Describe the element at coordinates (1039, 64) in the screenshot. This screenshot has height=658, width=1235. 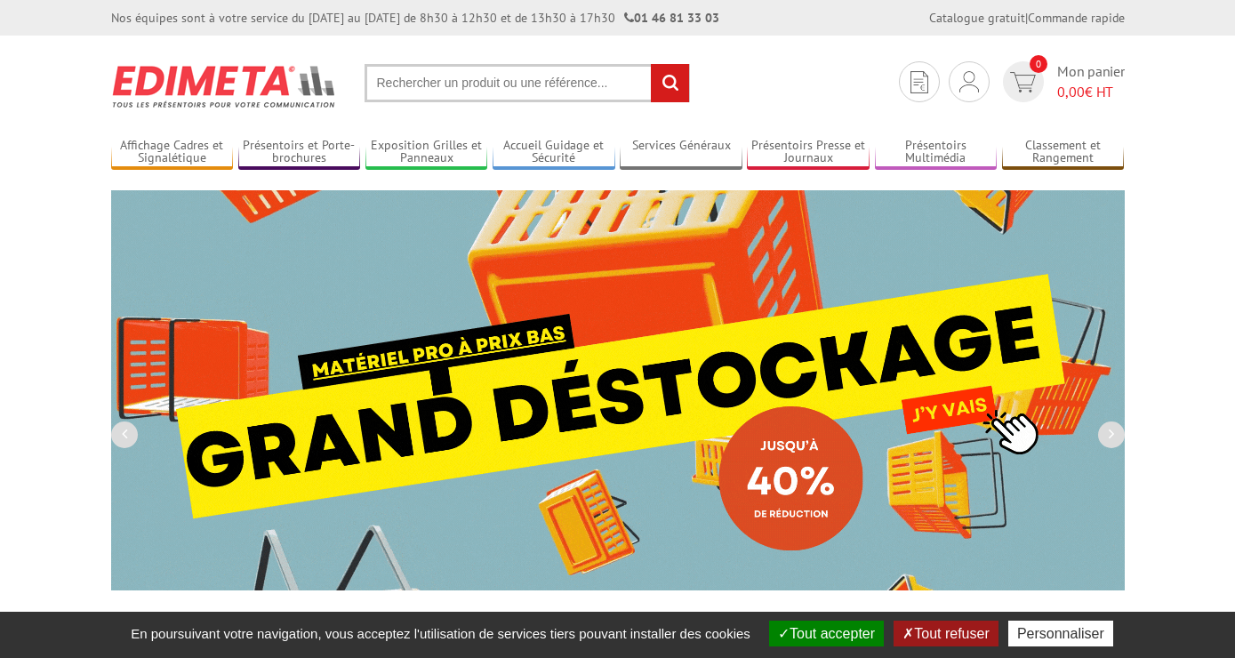
I see `span: 0` at that location.